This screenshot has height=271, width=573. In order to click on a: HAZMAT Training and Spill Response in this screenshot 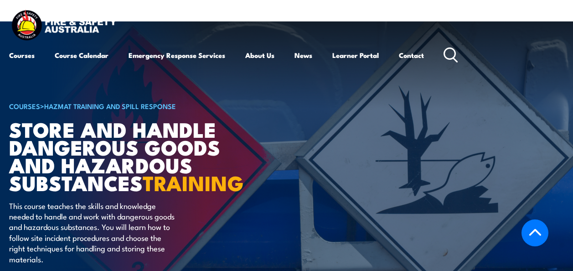, I will do `click(110, 106)`.